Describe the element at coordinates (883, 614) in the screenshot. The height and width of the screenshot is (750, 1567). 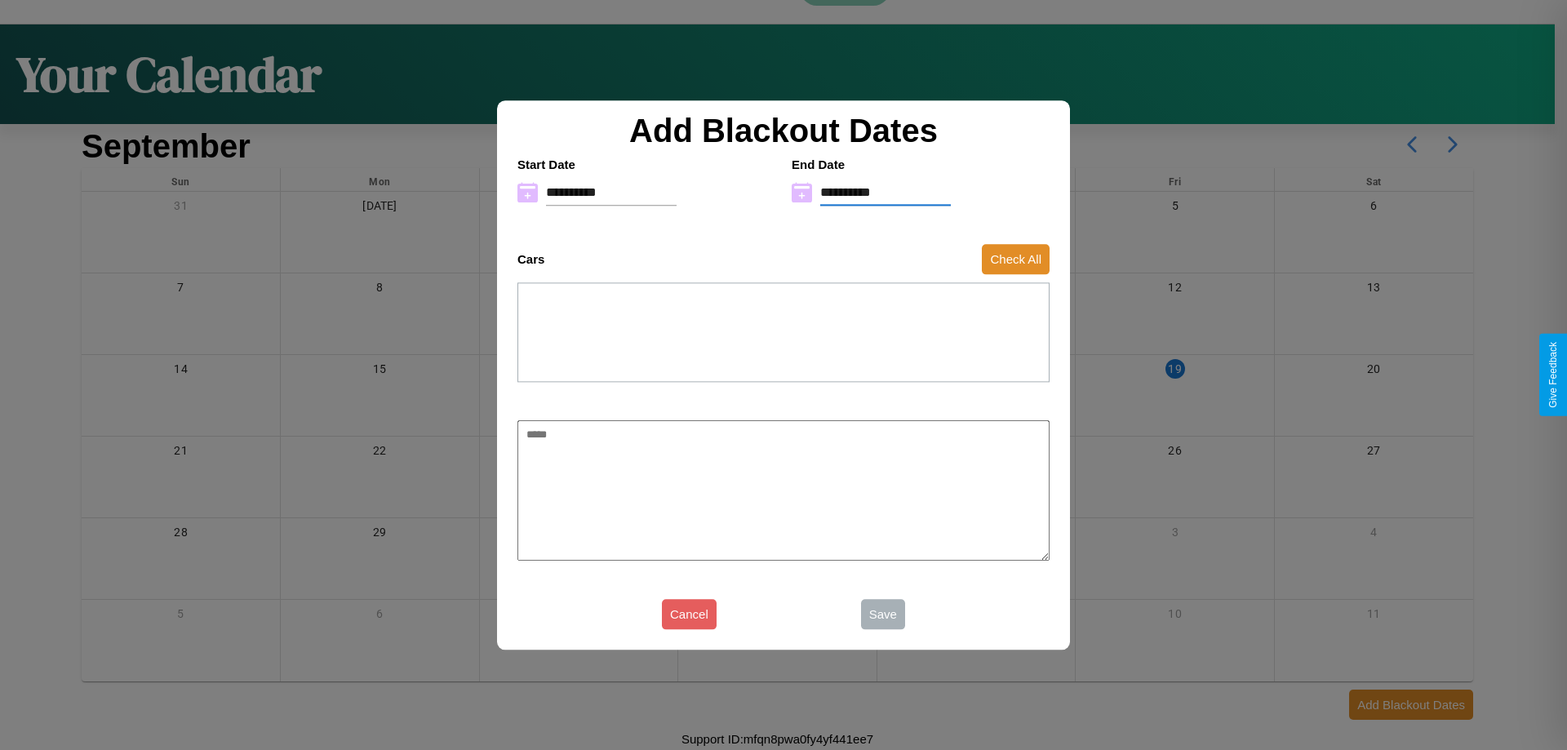
I see `button: Save` at that location.